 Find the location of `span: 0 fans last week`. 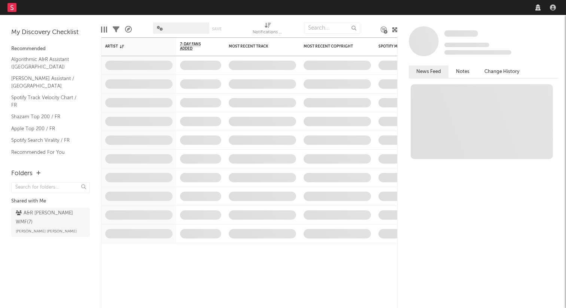

span: 0 fans last week is located at coordinates (478, 52).